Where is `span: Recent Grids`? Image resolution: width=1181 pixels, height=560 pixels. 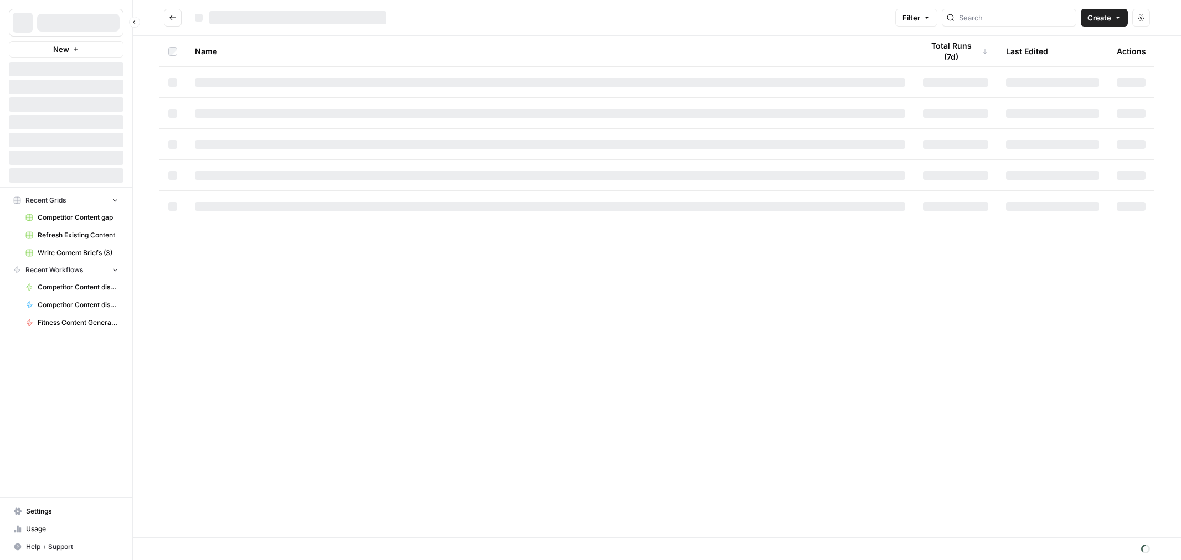
span: Recent Grids is located at coordinates (45, 200).